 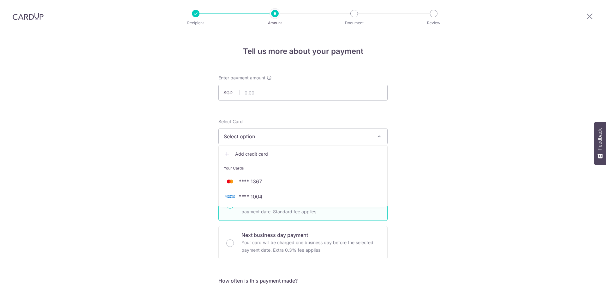 I want to click on a: Add credit card, so click(x=303, y=154).